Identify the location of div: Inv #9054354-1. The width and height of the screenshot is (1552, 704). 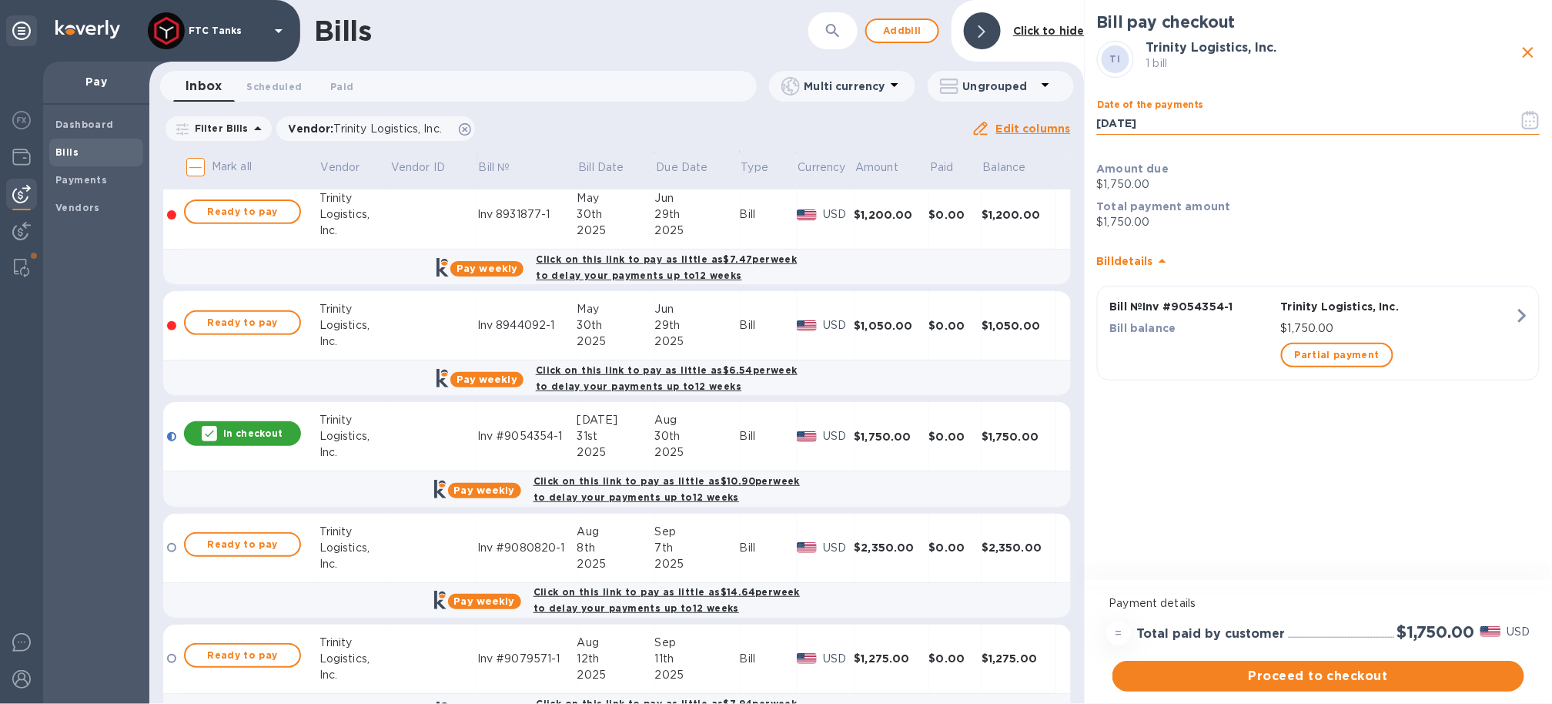
(527, 436).